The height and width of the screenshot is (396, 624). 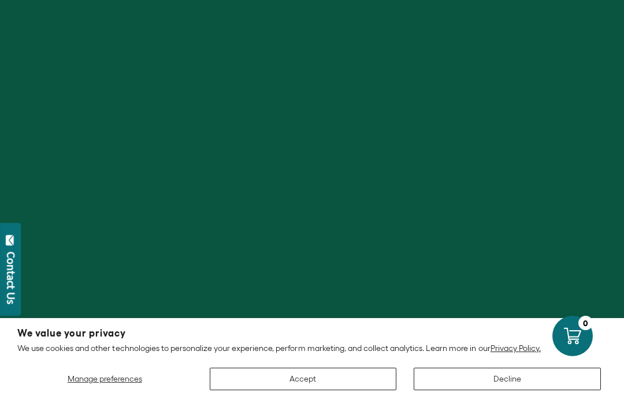 I want to click on div: Contact Us, so click(x=11, y=278).